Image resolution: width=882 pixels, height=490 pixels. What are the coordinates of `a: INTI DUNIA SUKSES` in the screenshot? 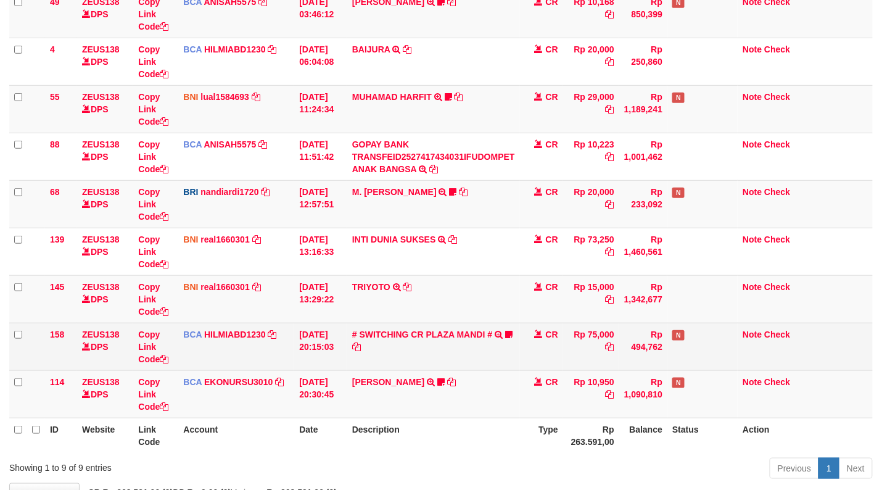 It's located at (394, 239).